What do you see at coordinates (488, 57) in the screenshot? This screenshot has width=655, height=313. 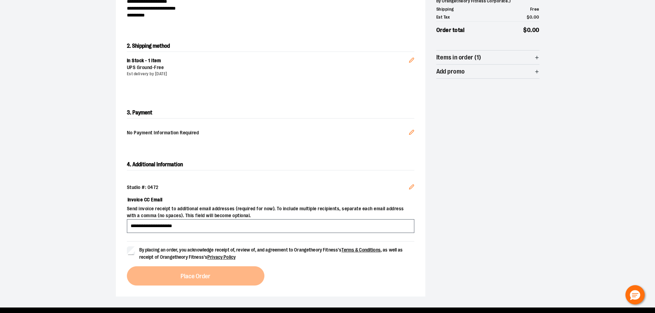 I see `button: Items in order (1)` at bounding box center [488, 57].